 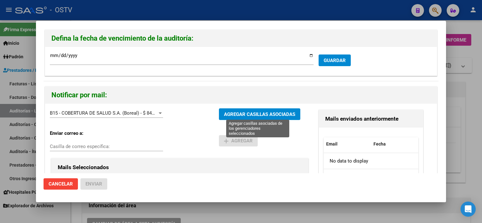 I want to click on h2: Notificar por mail:, so click(x=241, y=95).